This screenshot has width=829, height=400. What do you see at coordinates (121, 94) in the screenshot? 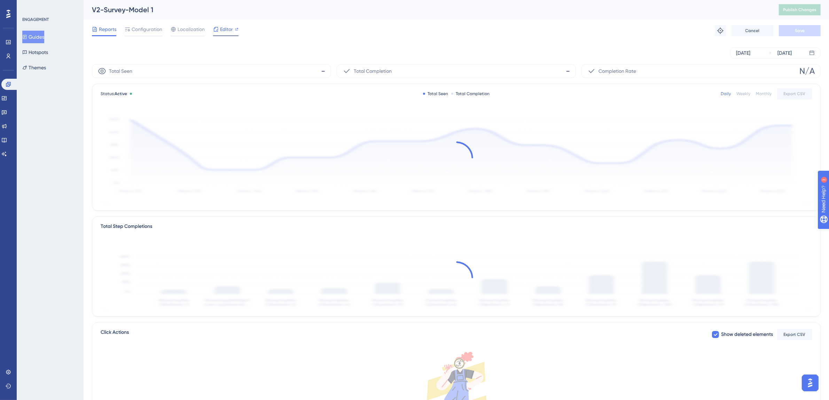
I see `span: Active` at bounding box center [121, 94].